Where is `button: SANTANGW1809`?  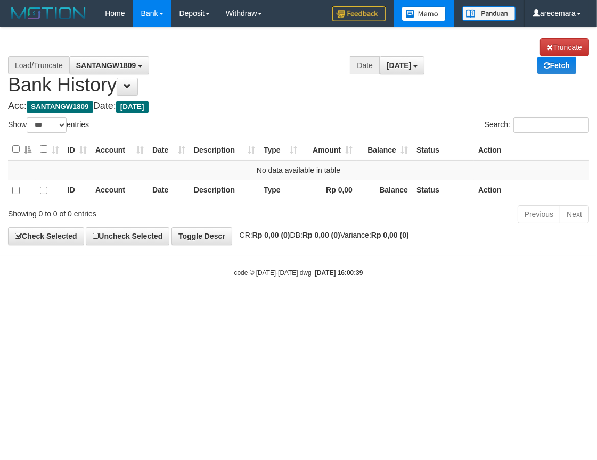 button: SANTANGW1809 is located at coordinates (109, 65).